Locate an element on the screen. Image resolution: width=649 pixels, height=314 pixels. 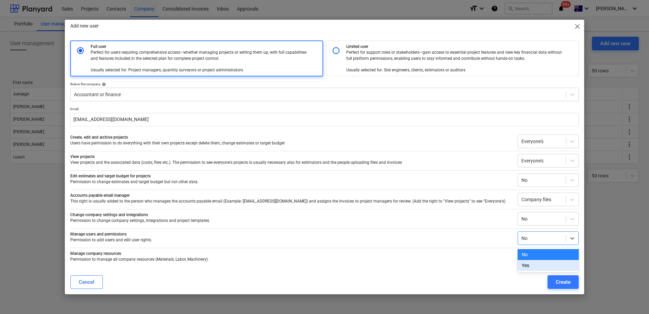
div: No is located at coordinates (548, 254).